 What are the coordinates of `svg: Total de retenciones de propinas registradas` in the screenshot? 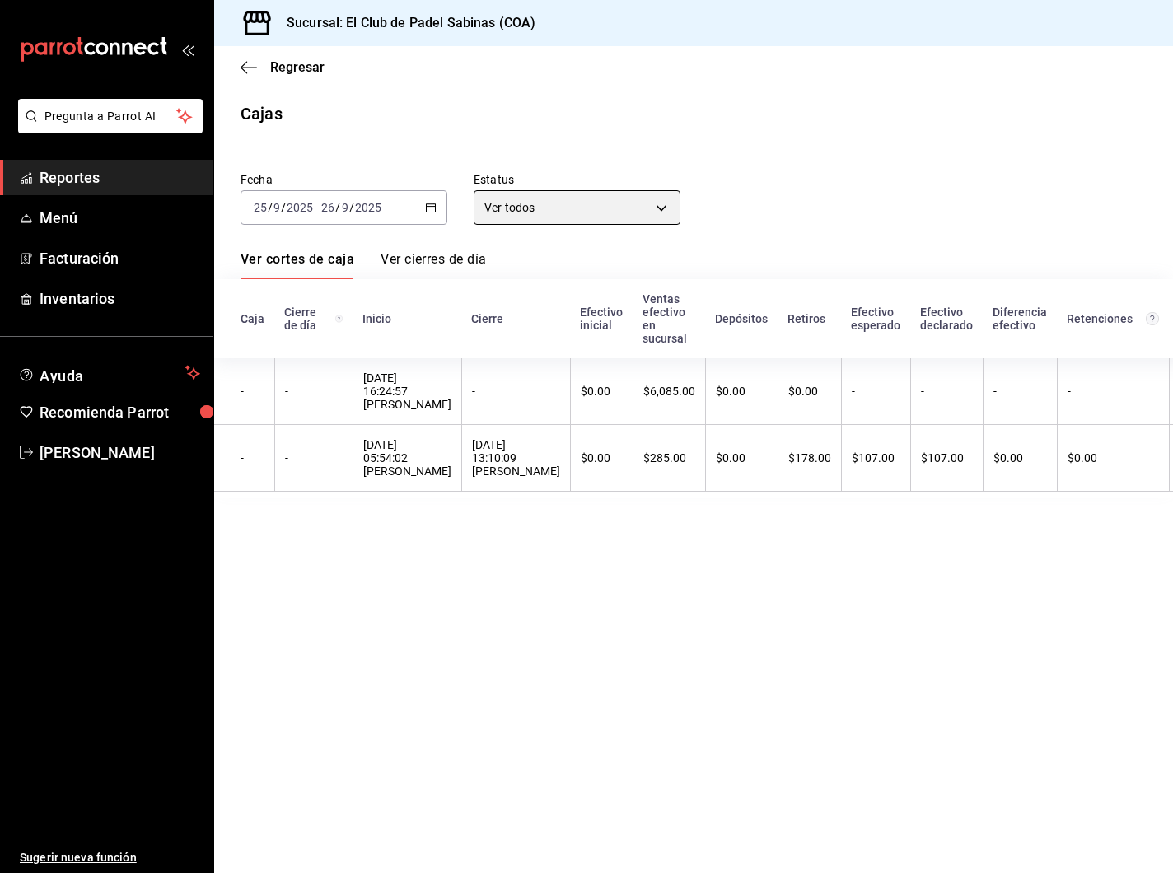 It's located at (1153, 319).